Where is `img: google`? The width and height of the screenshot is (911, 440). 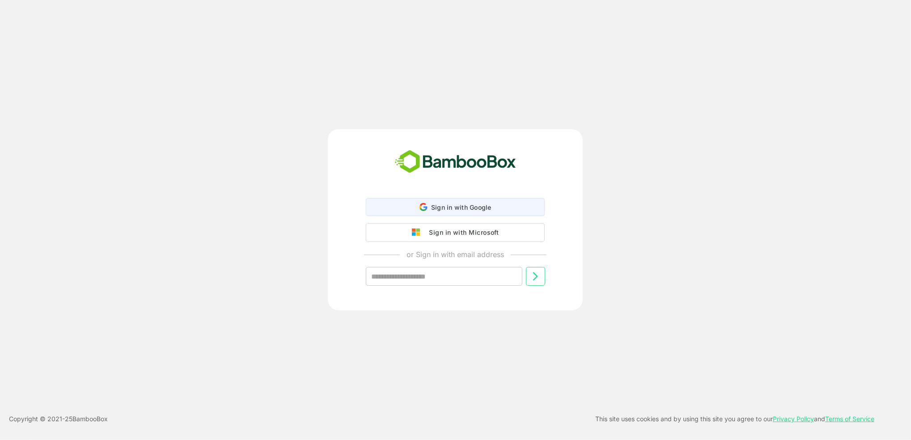
img: google is located at coordinates (418, 233).